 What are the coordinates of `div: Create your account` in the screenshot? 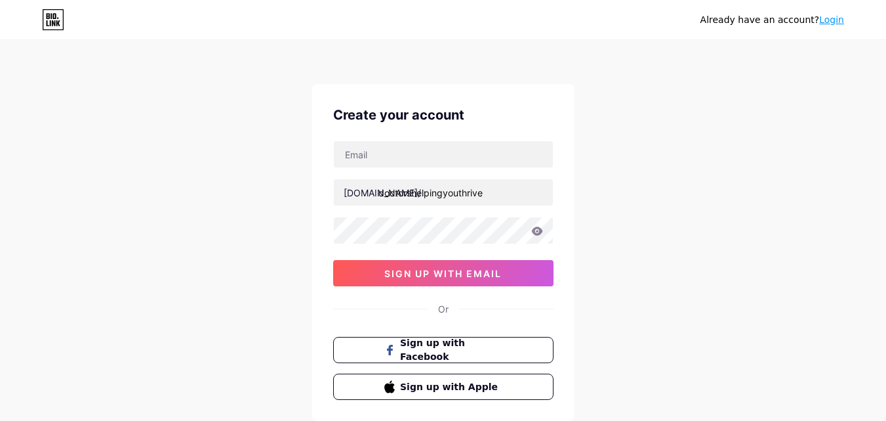 It's located at (444, 115).